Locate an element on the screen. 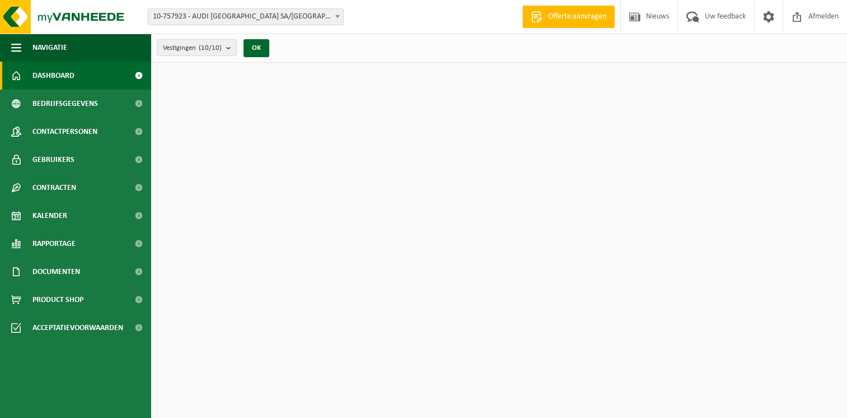  span: Rapportage is located at coordinates (54, 243).